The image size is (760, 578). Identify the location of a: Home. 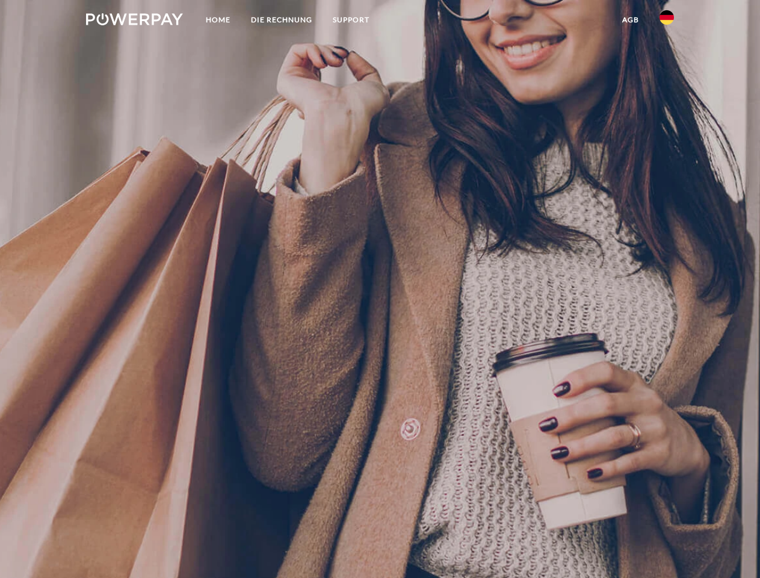
(218, 20).